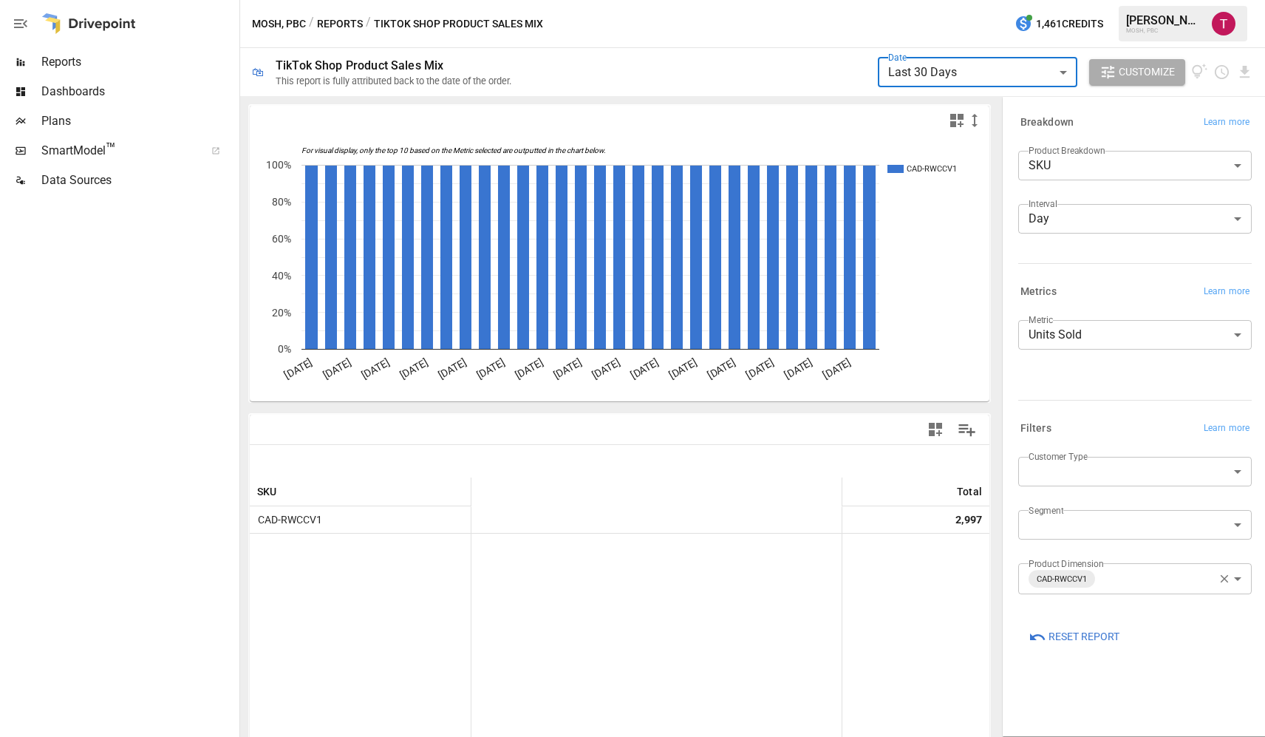  I want to click on text: CAD-RWCCV1, so click(932, 169).